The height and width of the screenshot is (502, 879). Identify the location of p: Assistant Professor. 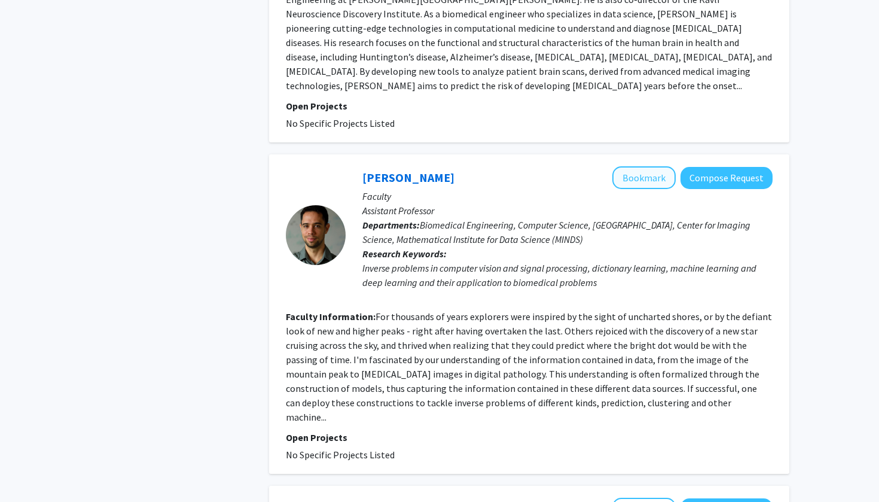
(567, 210).